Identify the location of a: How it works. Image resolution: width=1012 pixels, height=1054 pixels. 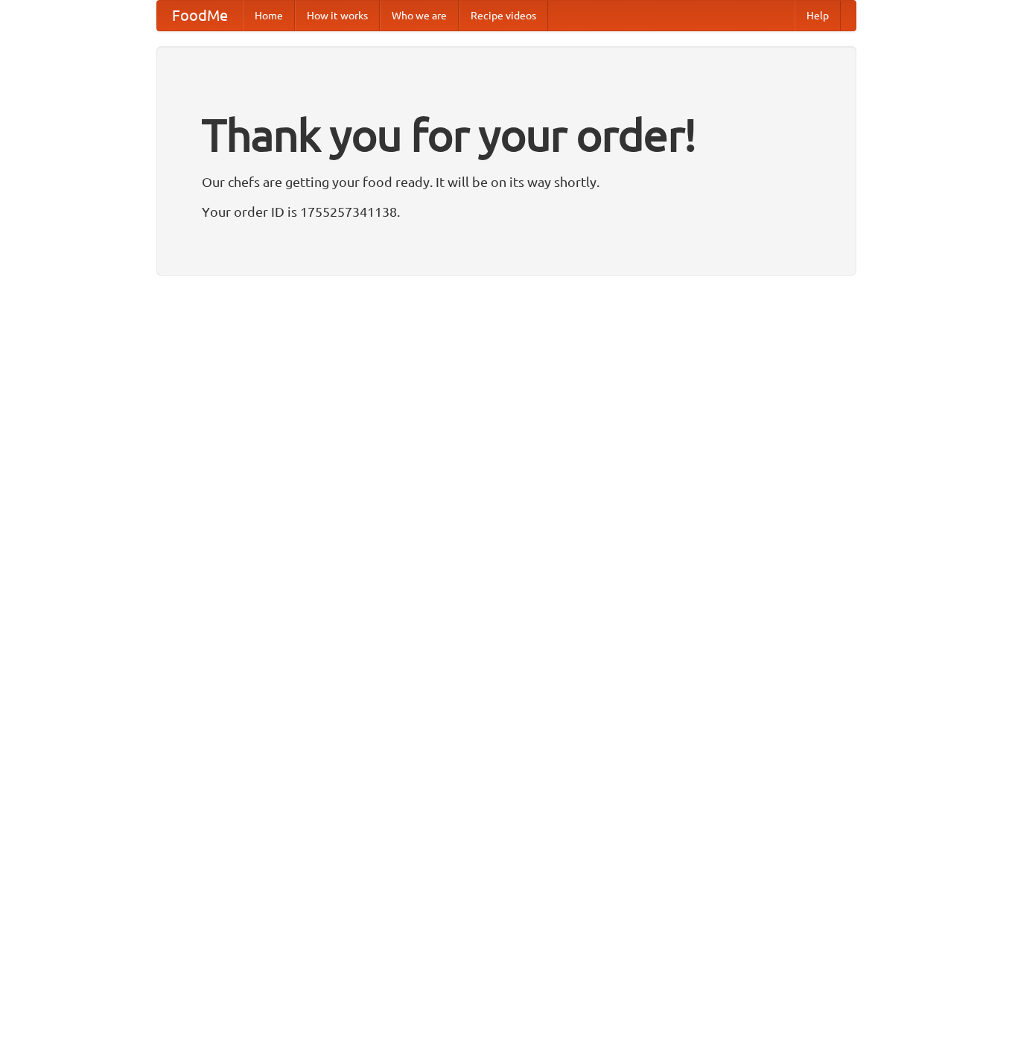
(337, 16).